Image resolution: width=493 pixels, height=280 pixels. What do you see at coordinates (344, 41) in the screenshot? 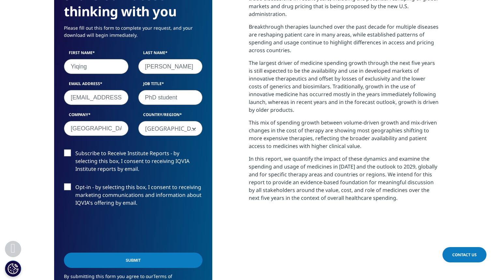
I see `p: Breakthrough therapies launched over the past decade for multiple diseases are reshaping patient ...` at bounding box center [344, 41].